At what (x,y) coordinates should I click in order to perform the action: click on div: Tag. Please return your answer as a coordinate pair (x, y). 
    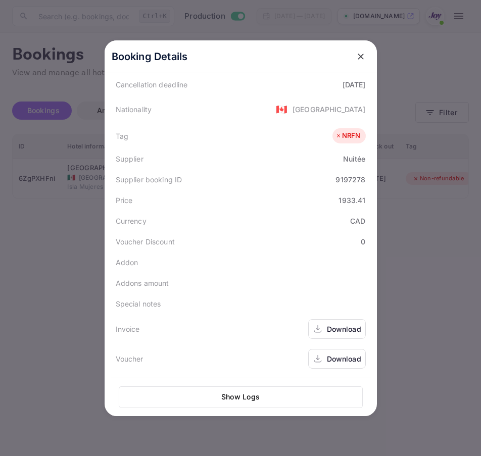
    Looking at the image, I should click on (122, 136).